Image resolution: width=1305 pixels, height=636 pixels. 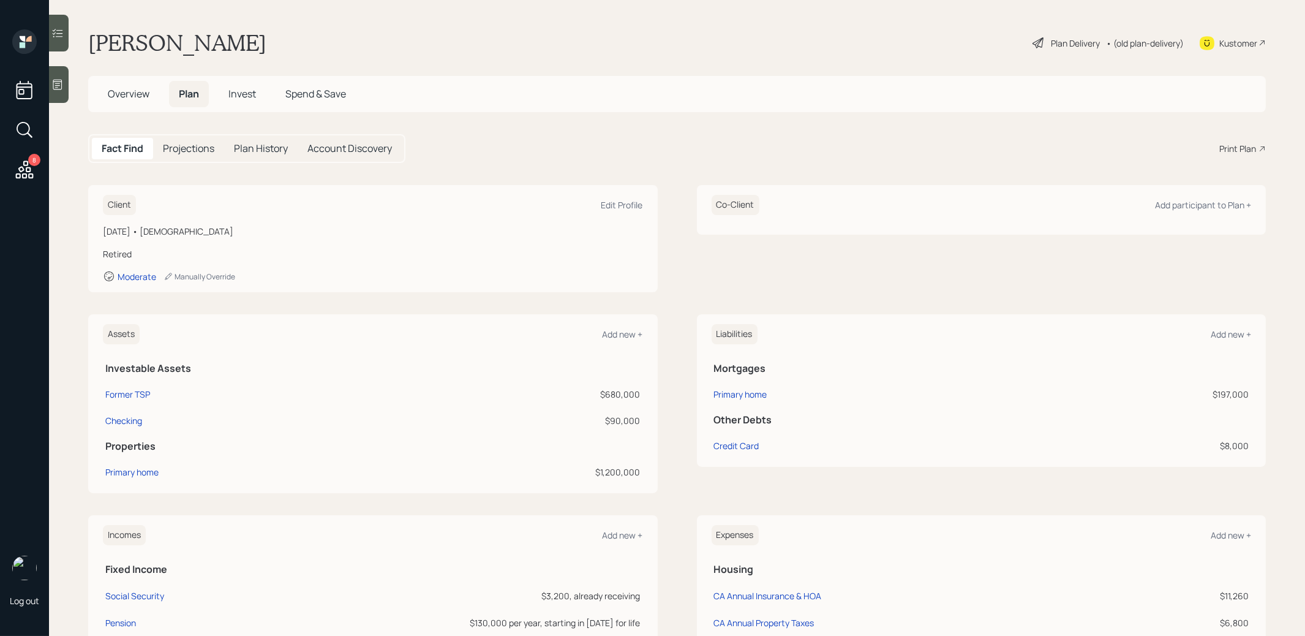 What do you see at coordinates (768, 595) in the screenshot?
I see `div: CA Annual Insurance & HOA` at bounding box center [768, 595].